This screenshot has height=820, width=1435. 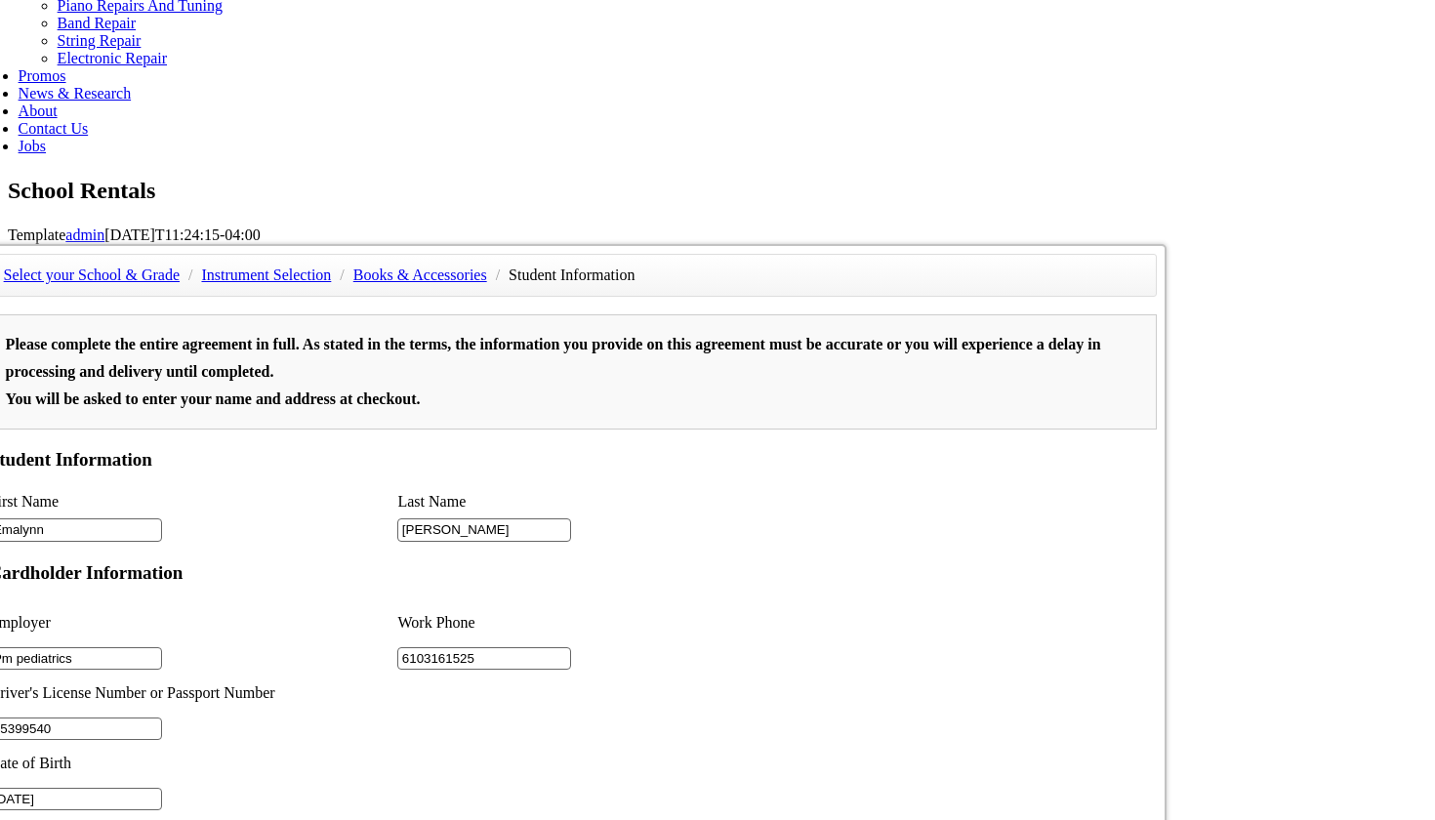 I want to click on a: Promos, so click(x=42, y=75).